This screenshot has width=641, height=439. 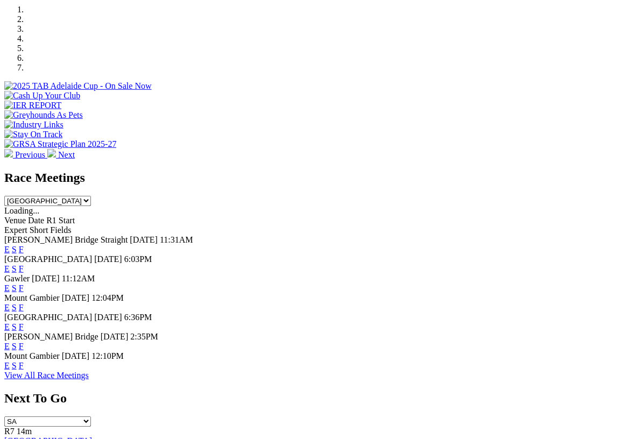 What do you see at coordinates (60, 220) in the screenshot?
I see `span: R1 Start` at bounding box center [60, 220].